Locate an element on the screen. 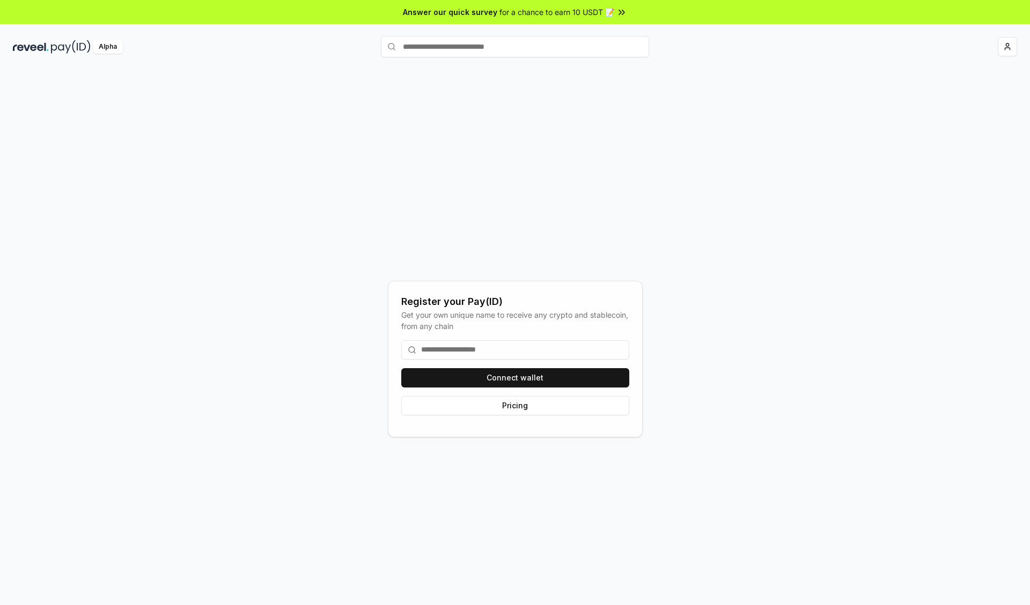 The width and height of the screenshot is (1030, 605). div: Register your Pay(ID) is located at coordinates (515, 302).